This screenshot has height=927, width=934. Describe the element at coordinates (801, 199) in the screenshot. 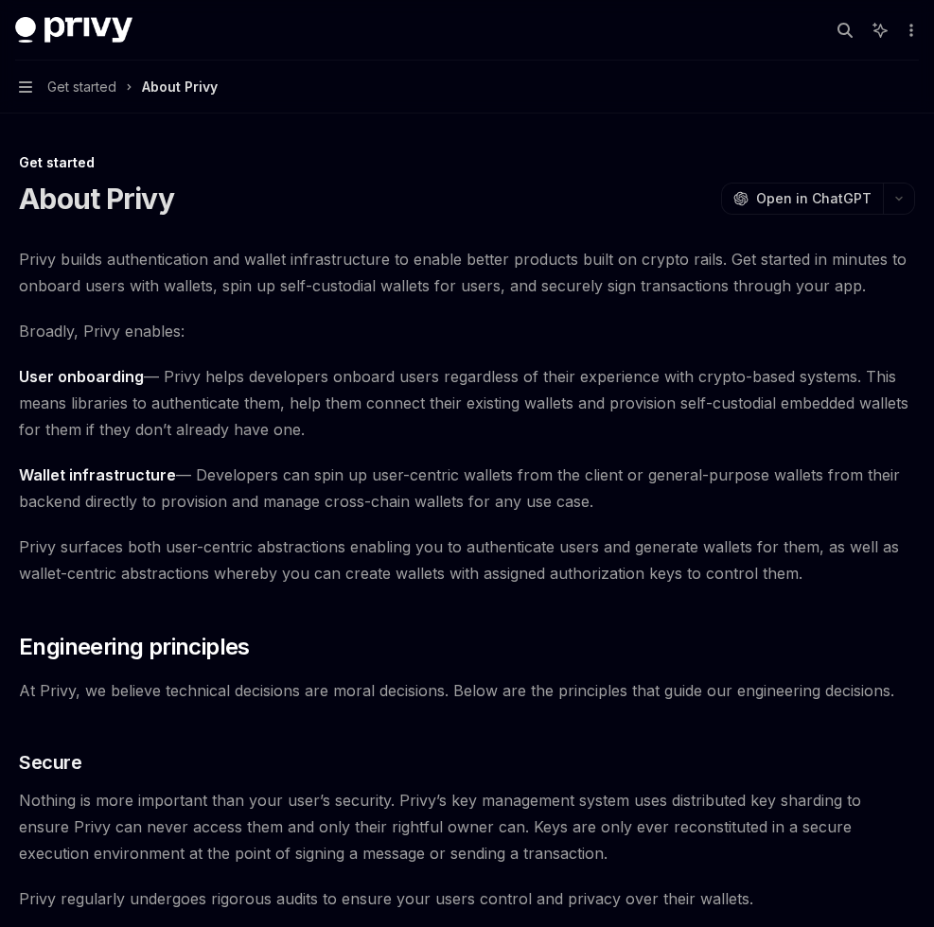

I see `button: Open in ChatGPT` at that location.